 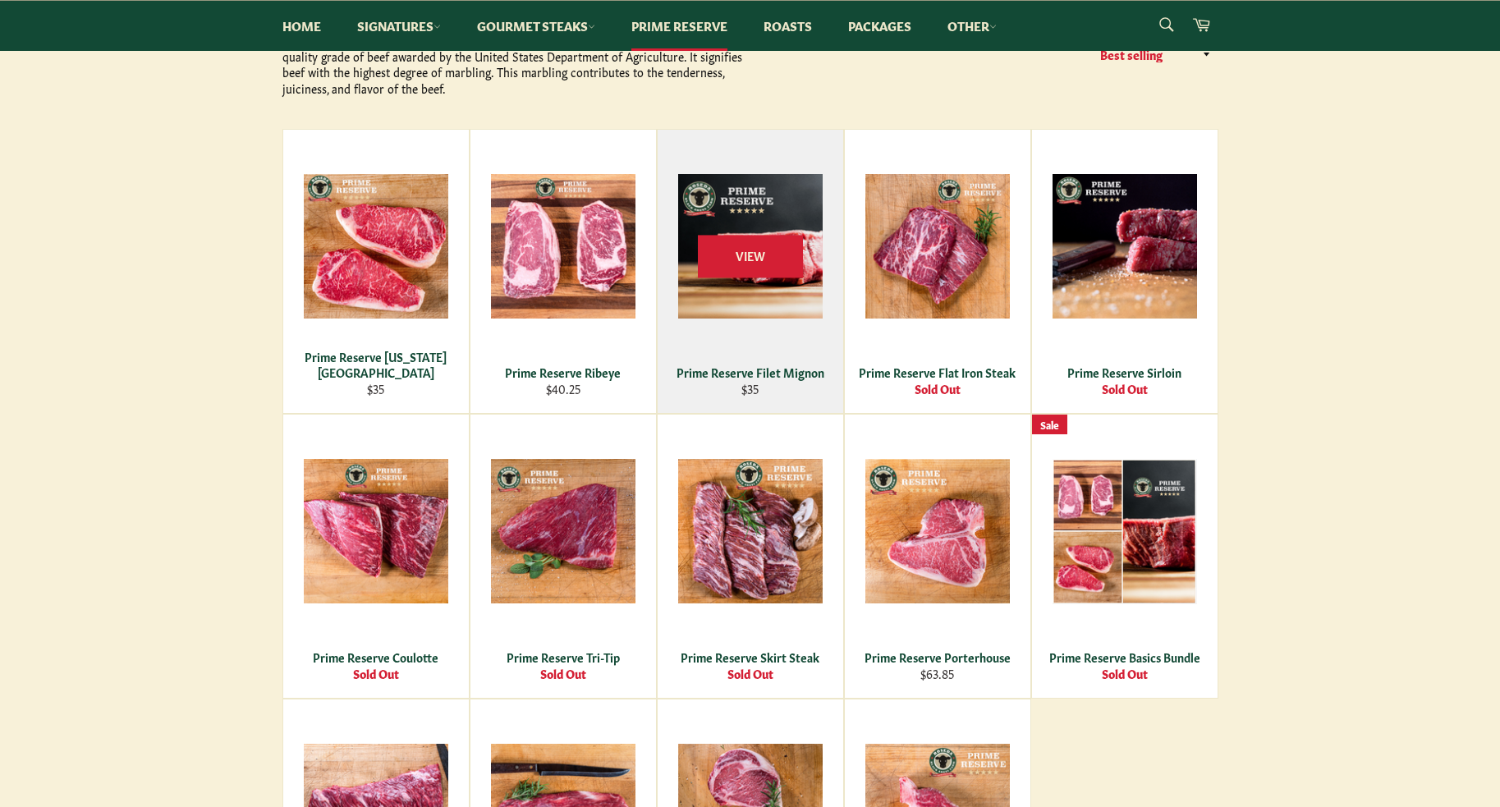 I want to click on a: Signatures, so click(x=399, y=25).